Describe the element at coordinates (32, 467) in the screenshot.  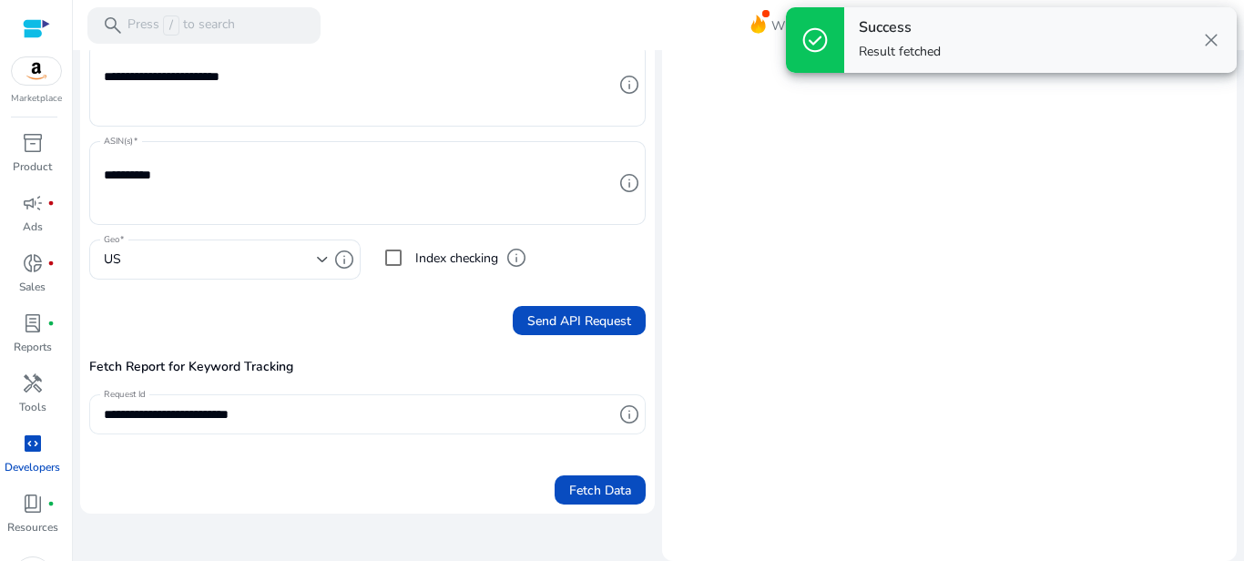
I see `p: Developers` at that location.